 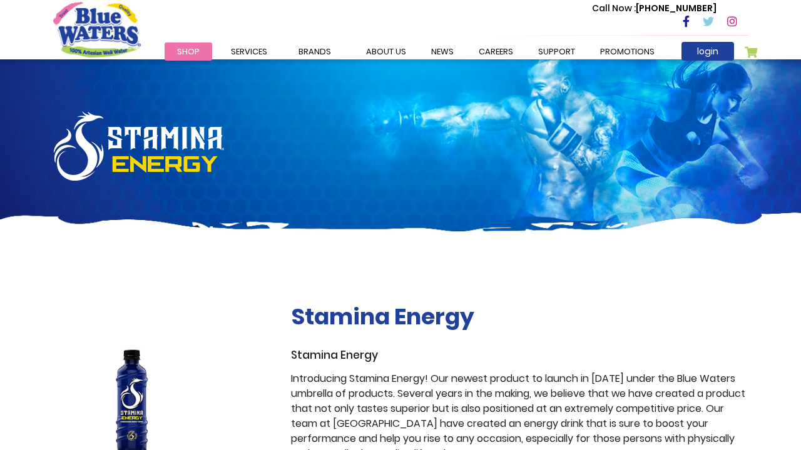 What do you see at coordinates (315, 51) in the screenshot?
I see `a: Brands` at bounding box center [315, 51].